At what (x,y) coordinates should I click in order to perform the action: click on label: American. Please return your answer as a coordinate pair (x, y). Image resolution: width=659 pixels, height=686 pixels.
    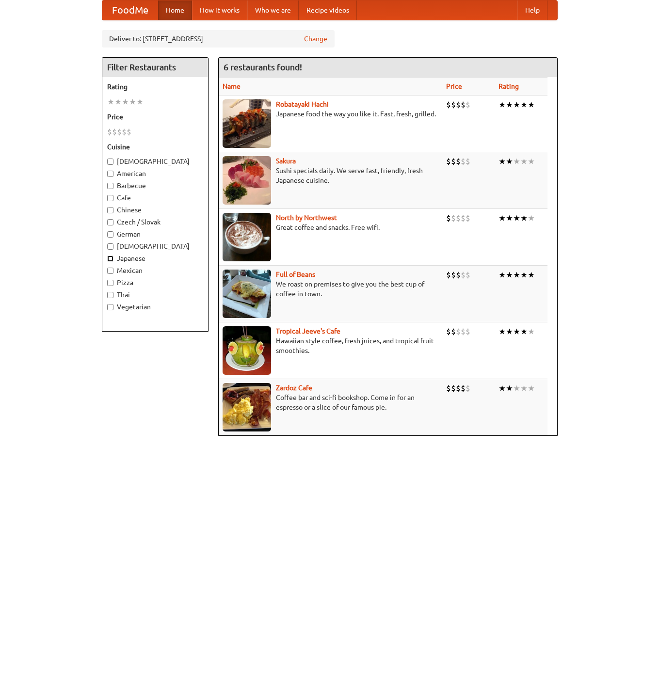
    Looking at the image, I should click on (155, 174).